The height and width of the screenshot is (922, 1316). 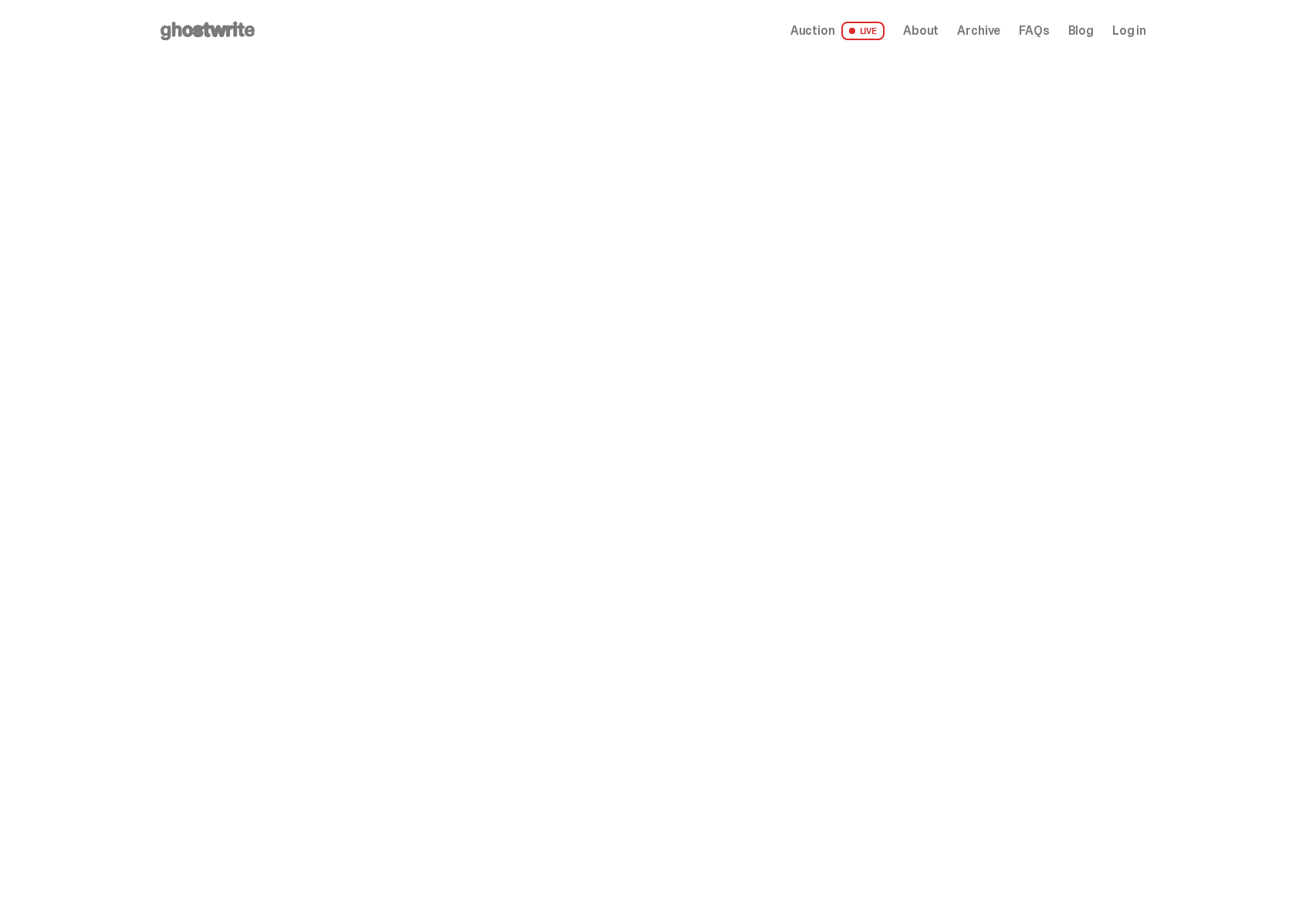 What do you see at coordinates (837, 31) in the screenshot?
I see `a: Auction LIVE` at bounding box center [837, 31].